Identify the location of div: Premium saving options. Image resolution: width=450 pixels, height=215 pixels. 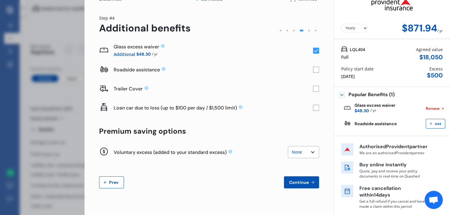
(209, 131).